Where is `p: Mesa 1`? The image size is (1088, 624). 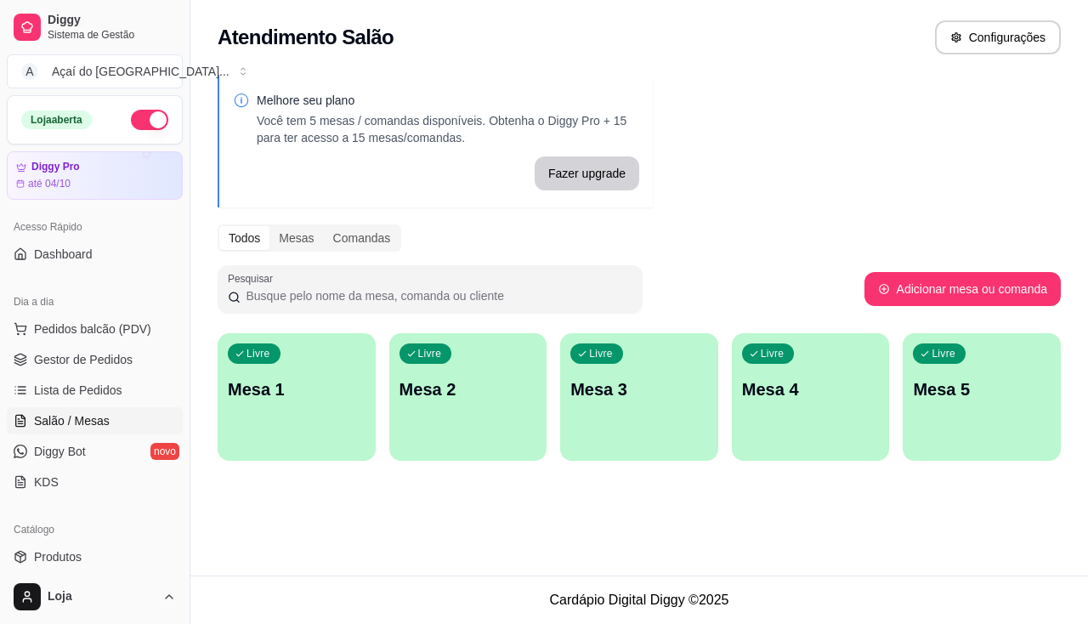 p: Mesa 1 is located at coordinates (297, 389).